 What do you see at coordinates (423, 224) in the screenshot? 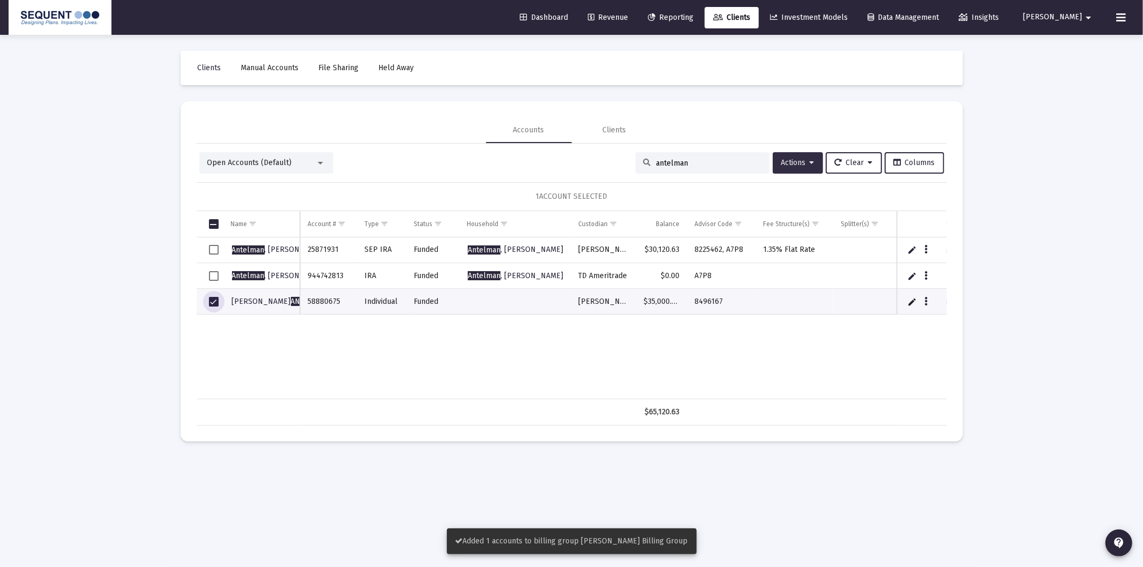
I see `div: Status` at bounding box center [423, 224].